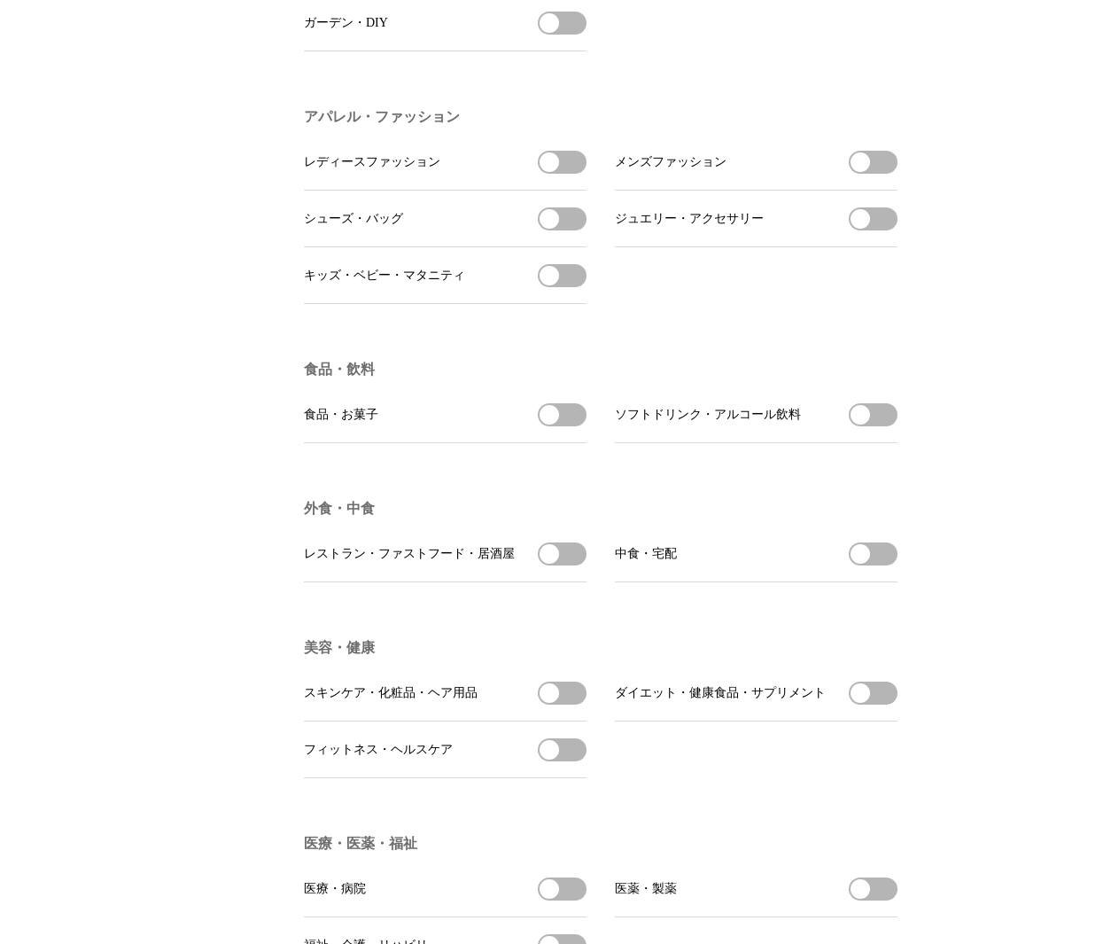 The image size is (1111, 944). Describe the element at coordinates (708, 415) in the screenshot. I see `span: ソフトドリンク・アルコール飲料` at that location.